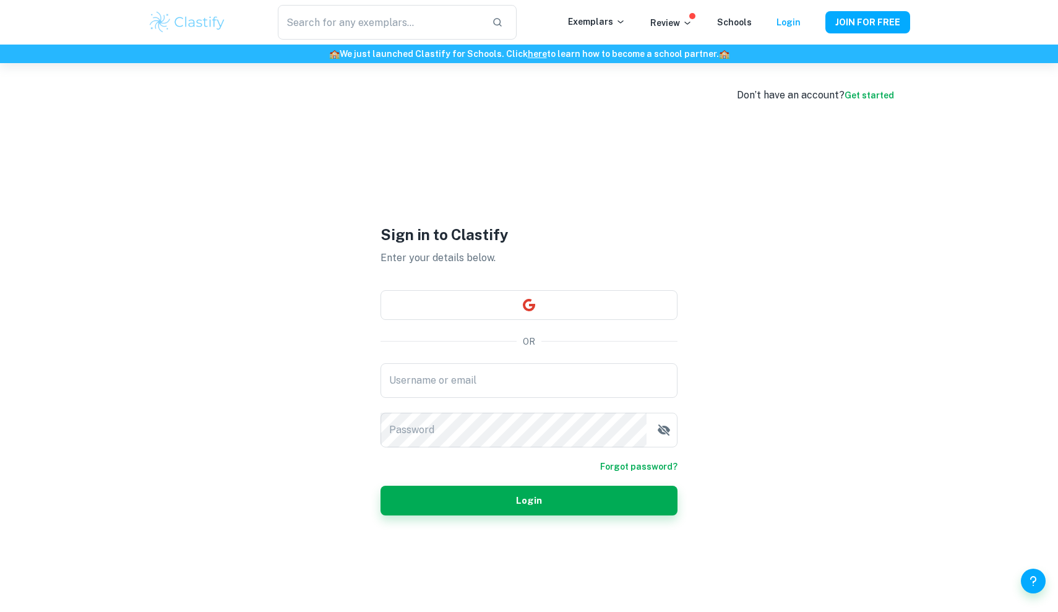 This screenshot has width=1058, height=612. I want to click on p: Enter your details below., so click(529, 258).